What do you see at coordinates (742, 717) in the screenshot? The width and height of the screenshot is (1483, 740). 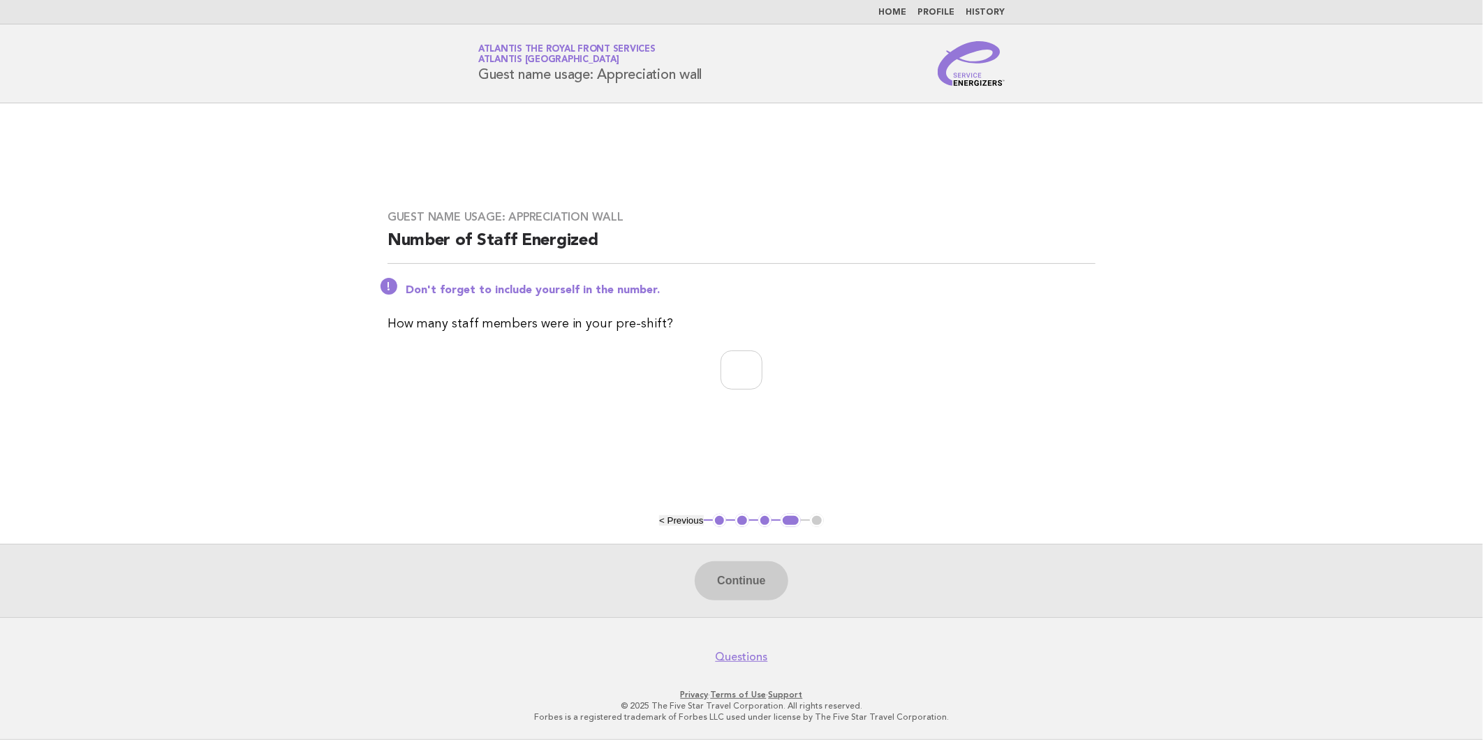 I see `p: Forbes is a registered trademark of Forbes LLC used under license by The Five Star Travel Corpora...` at bounding box center [742, 717].